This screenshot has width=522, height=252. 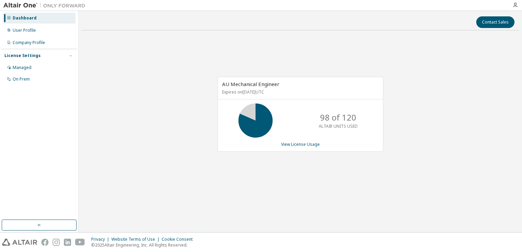 I want to click on img: instagram.svg, so click(x=56, y=242).